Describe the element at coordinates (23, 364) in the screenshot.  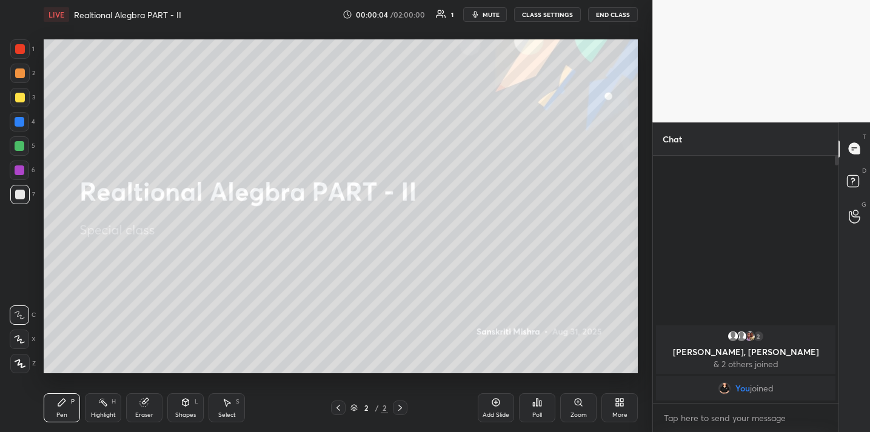
I see `div: Z` at that location.